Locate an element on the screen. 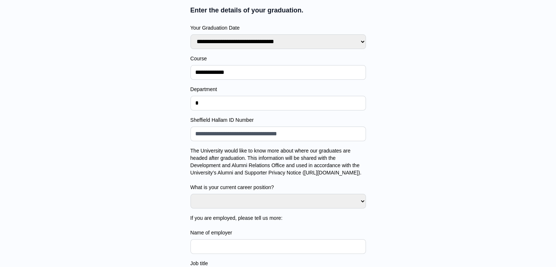 The image size is (556, 267). label: Department is located at coordinates (278, 89).